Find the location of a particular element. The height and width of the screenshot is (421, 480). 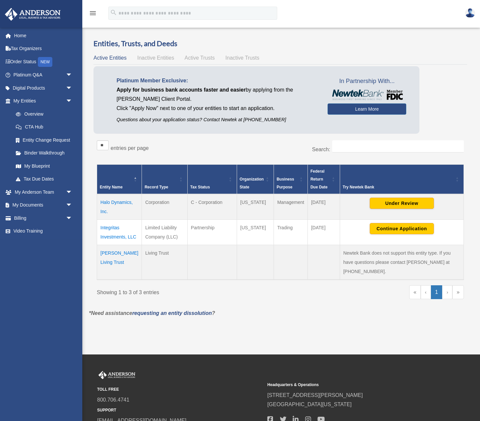

span: Inactive Trusts is located at coordinates (242, 58).